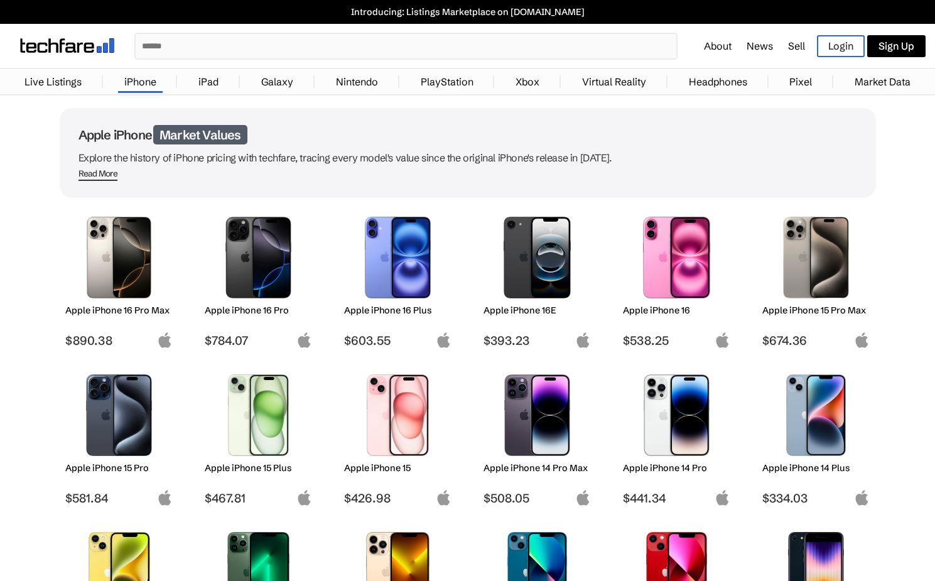 The height and width of the screenshot is (581, 935). Describe the element at coordinates (537, 415) in the screenshot. I see `img: iPhone 14 Pro Max` at that location.